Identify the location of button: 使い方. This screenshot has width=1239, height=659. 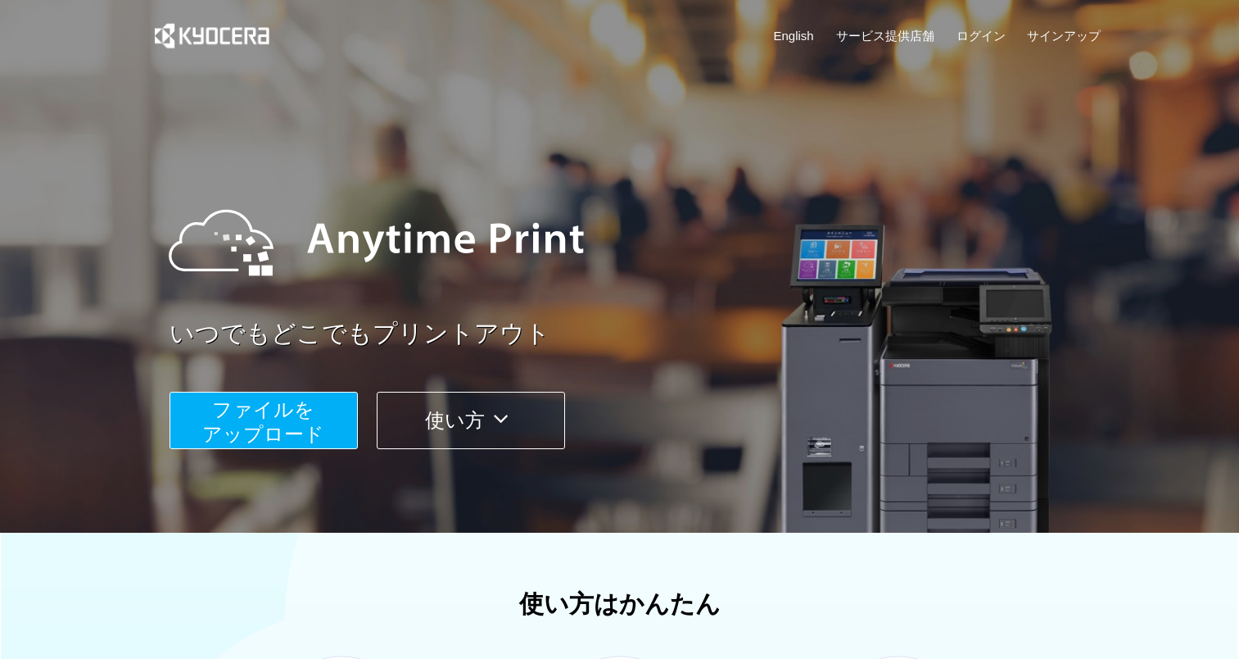
(471, 420).